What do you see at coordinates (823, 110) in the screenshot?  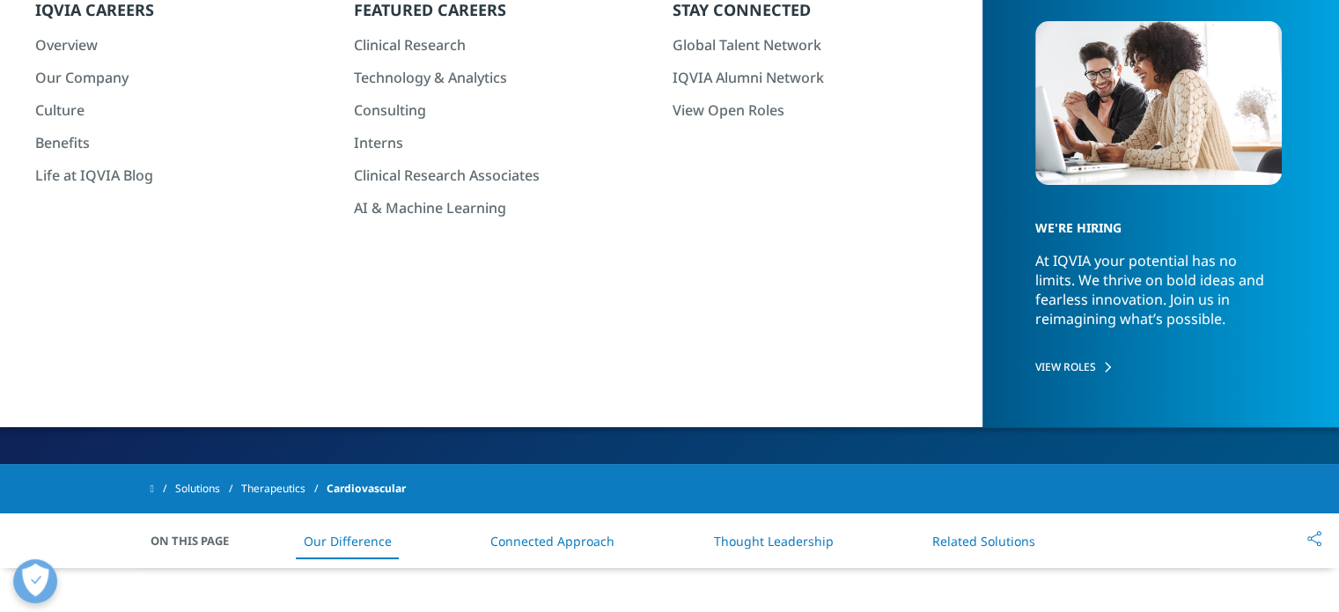 I see `a: View Open Roles` at bounding box center [823, 110].